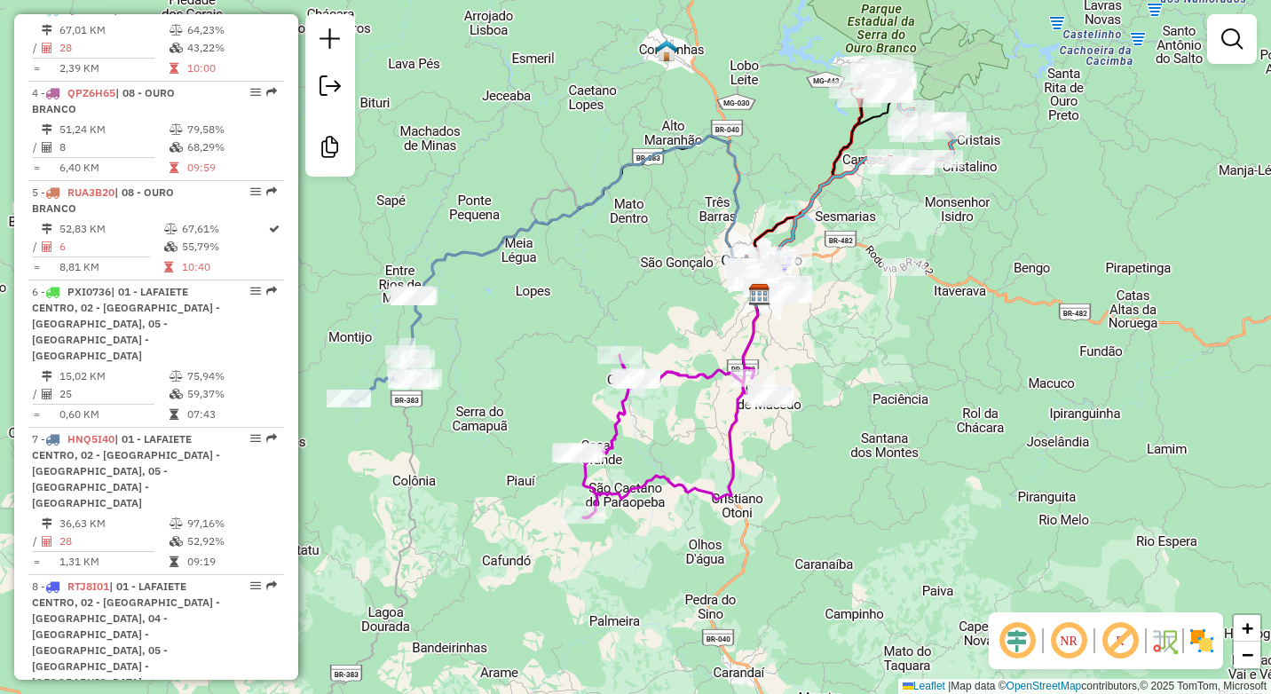 This screenshot has width=1271, height=694. Describe the element at coordinates (274, 229) in the screenshot. I see `i: Rota otimizada` at that location.